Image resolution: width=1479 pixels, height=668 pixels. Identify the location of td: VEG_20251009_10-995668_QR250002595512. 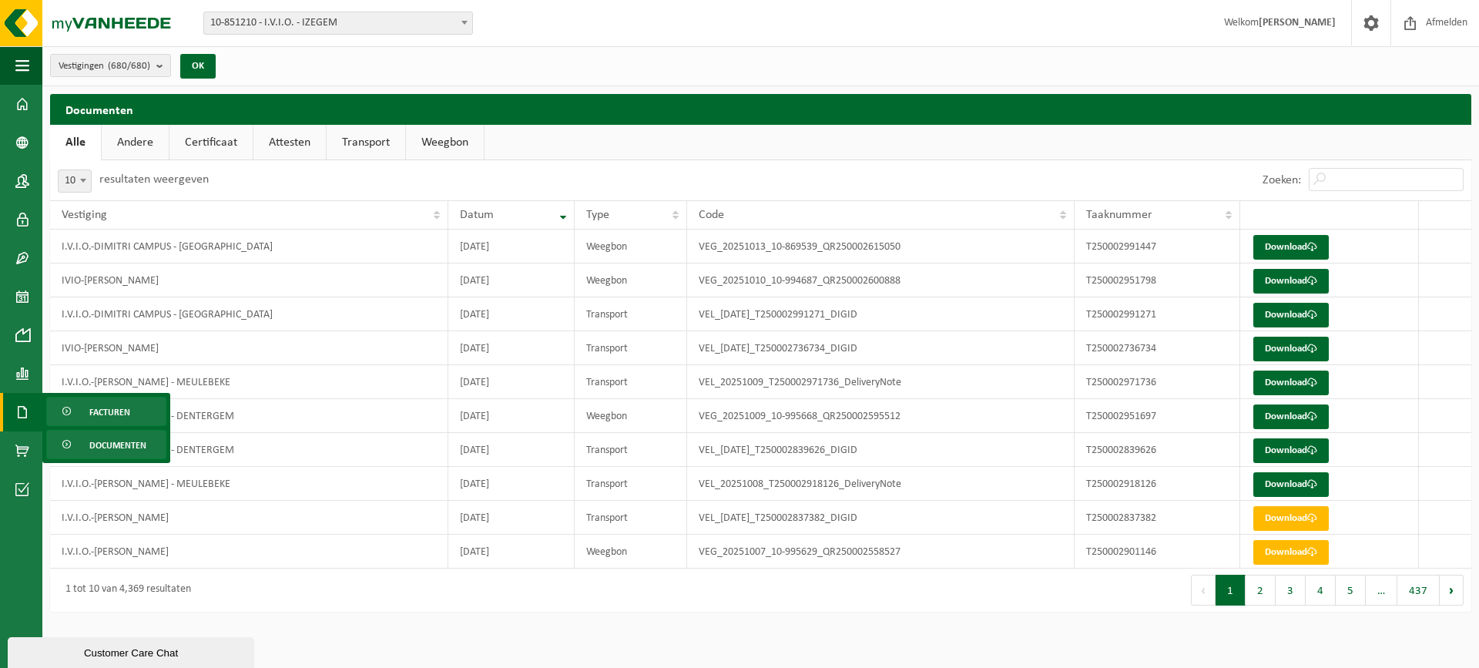
(880, 416).